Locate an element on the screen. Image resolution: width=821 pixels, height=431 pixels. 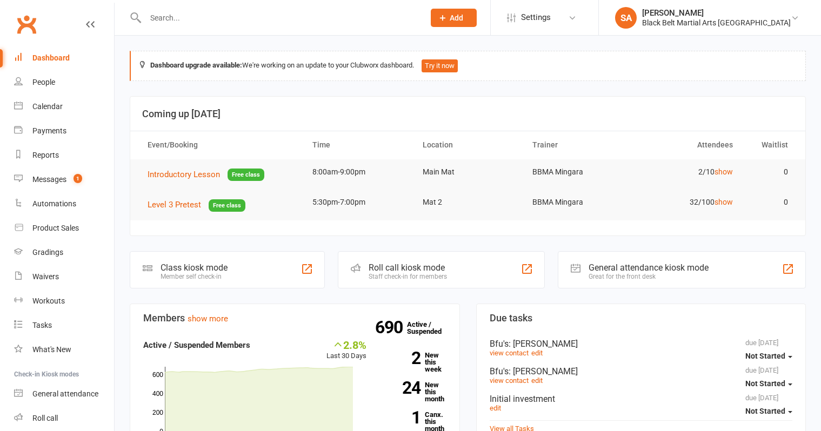
div: SA is located at coordinates (626, 18).